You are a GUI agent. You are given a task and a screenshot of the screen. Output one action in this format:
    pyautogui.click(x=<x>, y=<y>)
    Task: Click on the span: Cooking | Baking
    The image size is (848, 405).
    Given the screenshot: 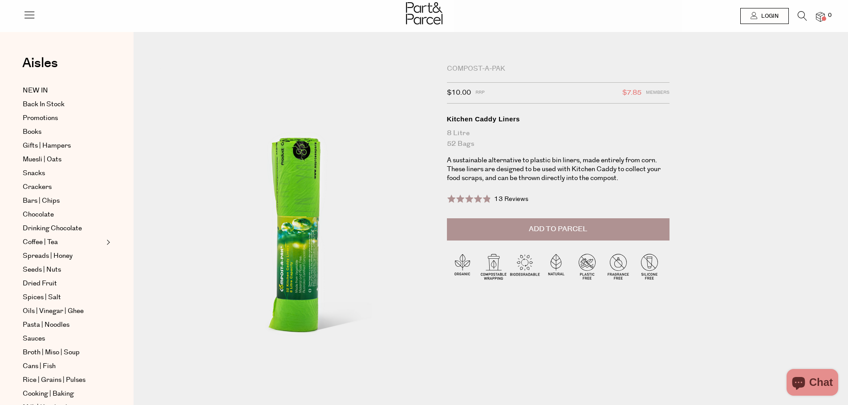 What is the action you would take?
    pyautogui.click(x=48, y=394)
    